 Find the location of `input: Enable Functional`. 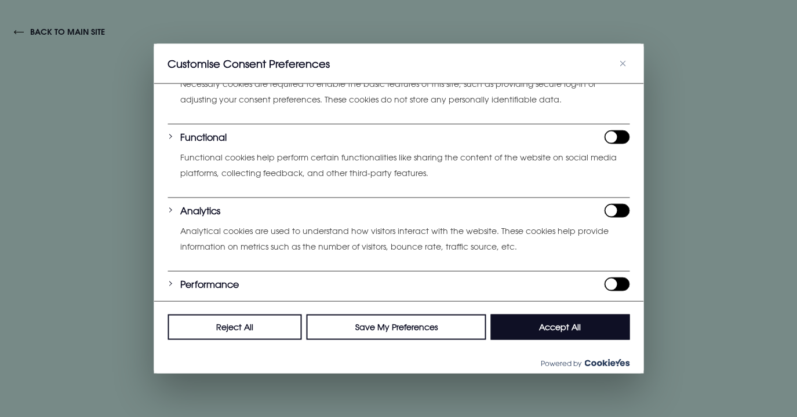

input: Enable Functional is located at coordinates (617, 137).